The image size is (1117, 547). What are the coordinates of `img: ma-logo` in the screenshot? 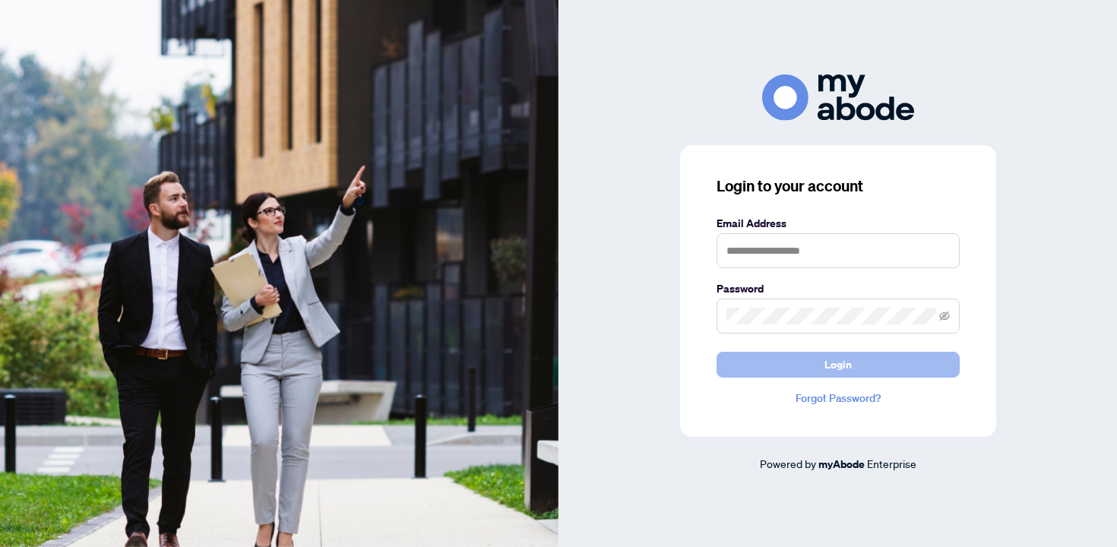 It's located at (838, 97).